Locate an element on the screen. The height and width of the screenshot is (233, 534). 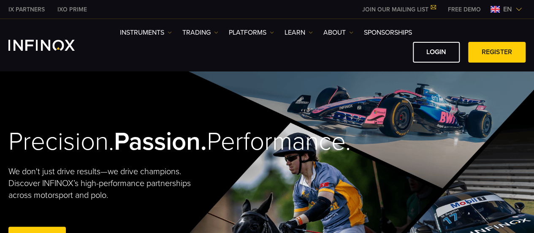
a: Learn is located at coordinates (298, 33).